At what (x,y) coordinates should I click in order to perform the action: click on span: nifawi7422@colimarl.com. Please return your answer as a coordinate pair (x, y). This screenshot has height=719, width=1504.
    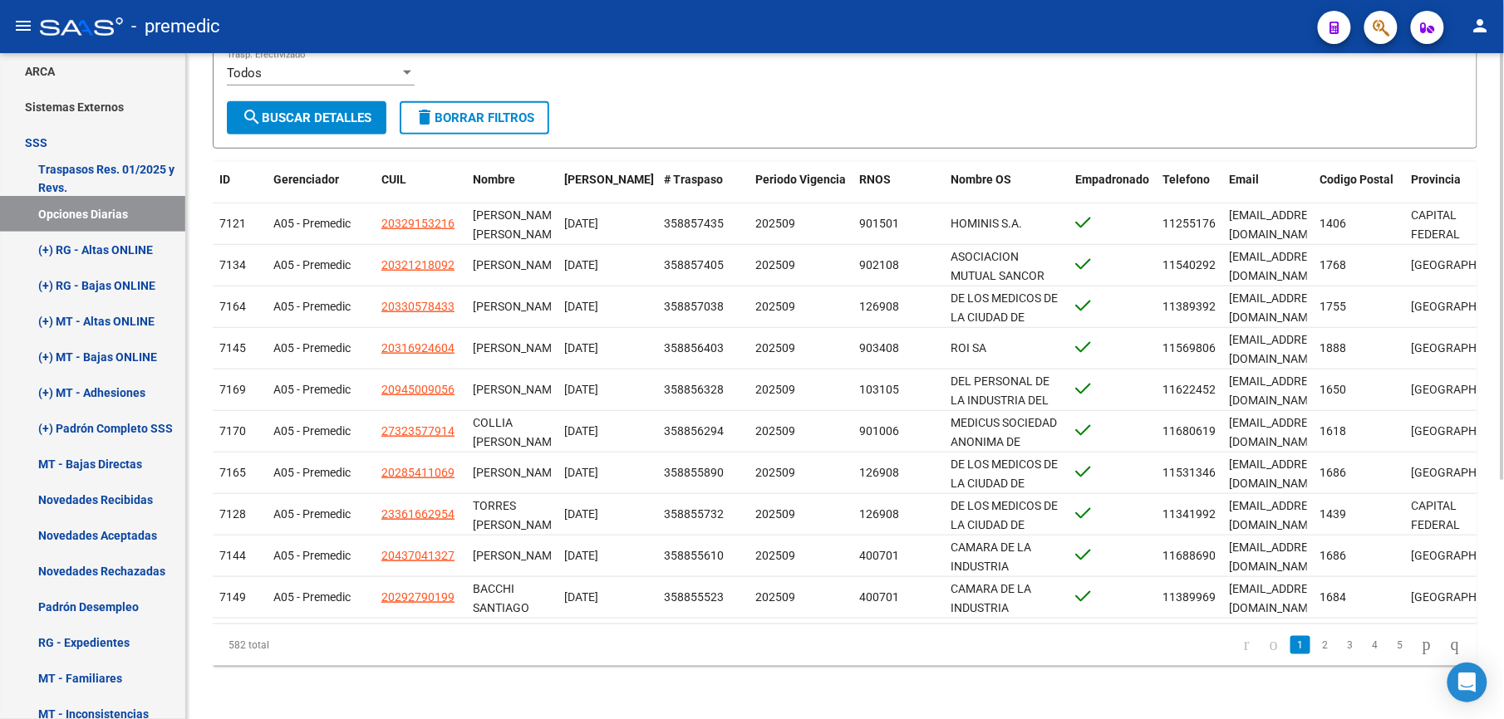
    Looking at the image, I should click on (1276, 349).